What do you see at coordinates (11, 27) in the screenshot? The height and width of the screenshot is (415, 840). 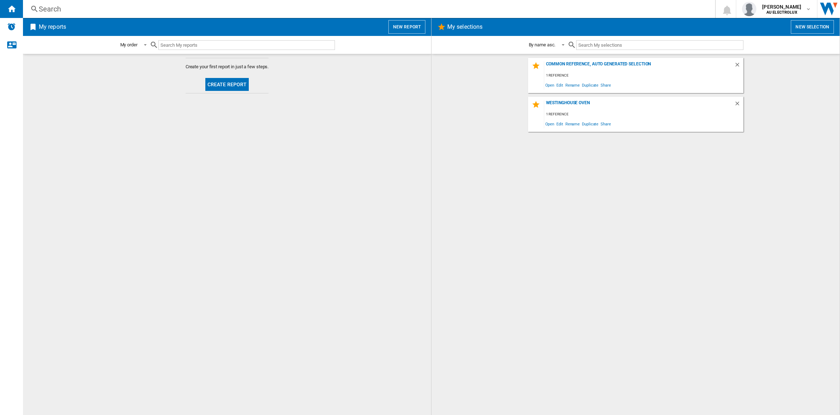 I see `img: alerts-logo.svg` at bounding box center [11, 27].